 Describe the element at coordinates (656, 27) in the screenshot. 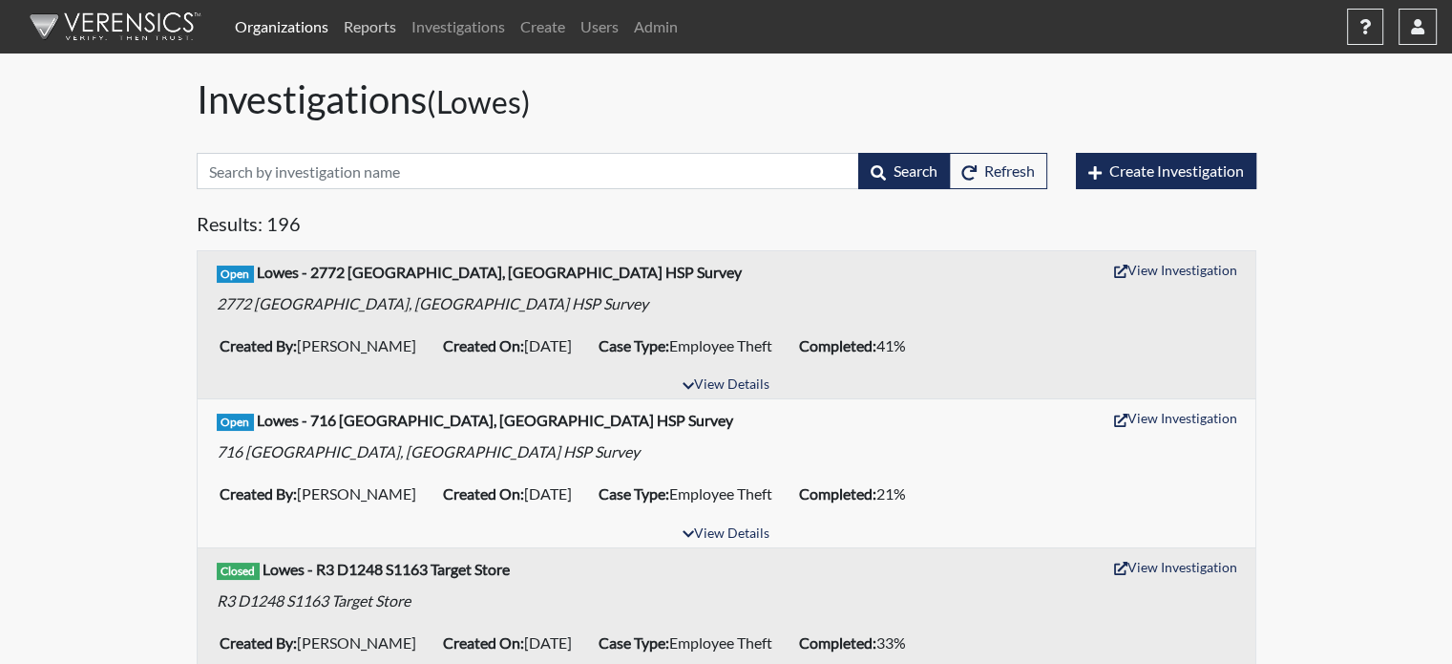

I see `a: Admin` at that location.